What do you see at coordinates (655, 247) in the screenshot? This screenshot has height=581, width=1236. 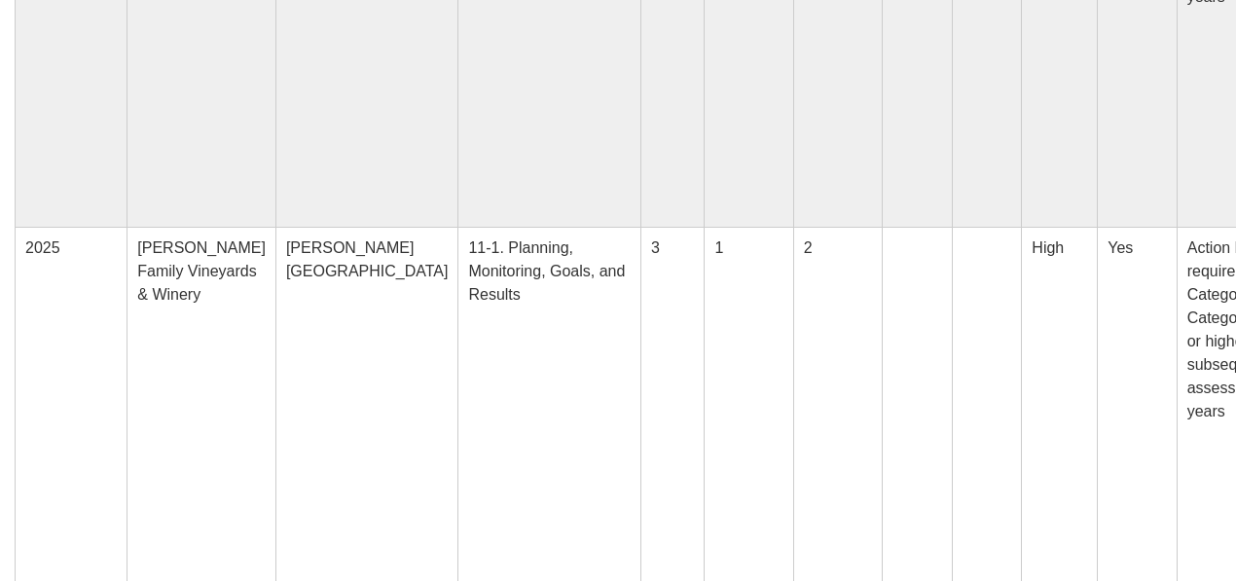 I see `span: 3` at bounding box center [655, 247].